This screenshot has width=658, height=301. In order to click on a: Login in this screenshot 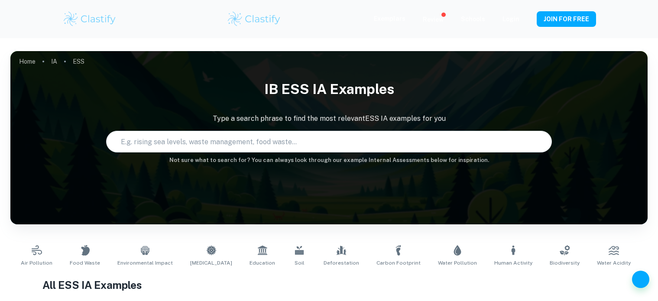, I will do `click(511, 19)`.